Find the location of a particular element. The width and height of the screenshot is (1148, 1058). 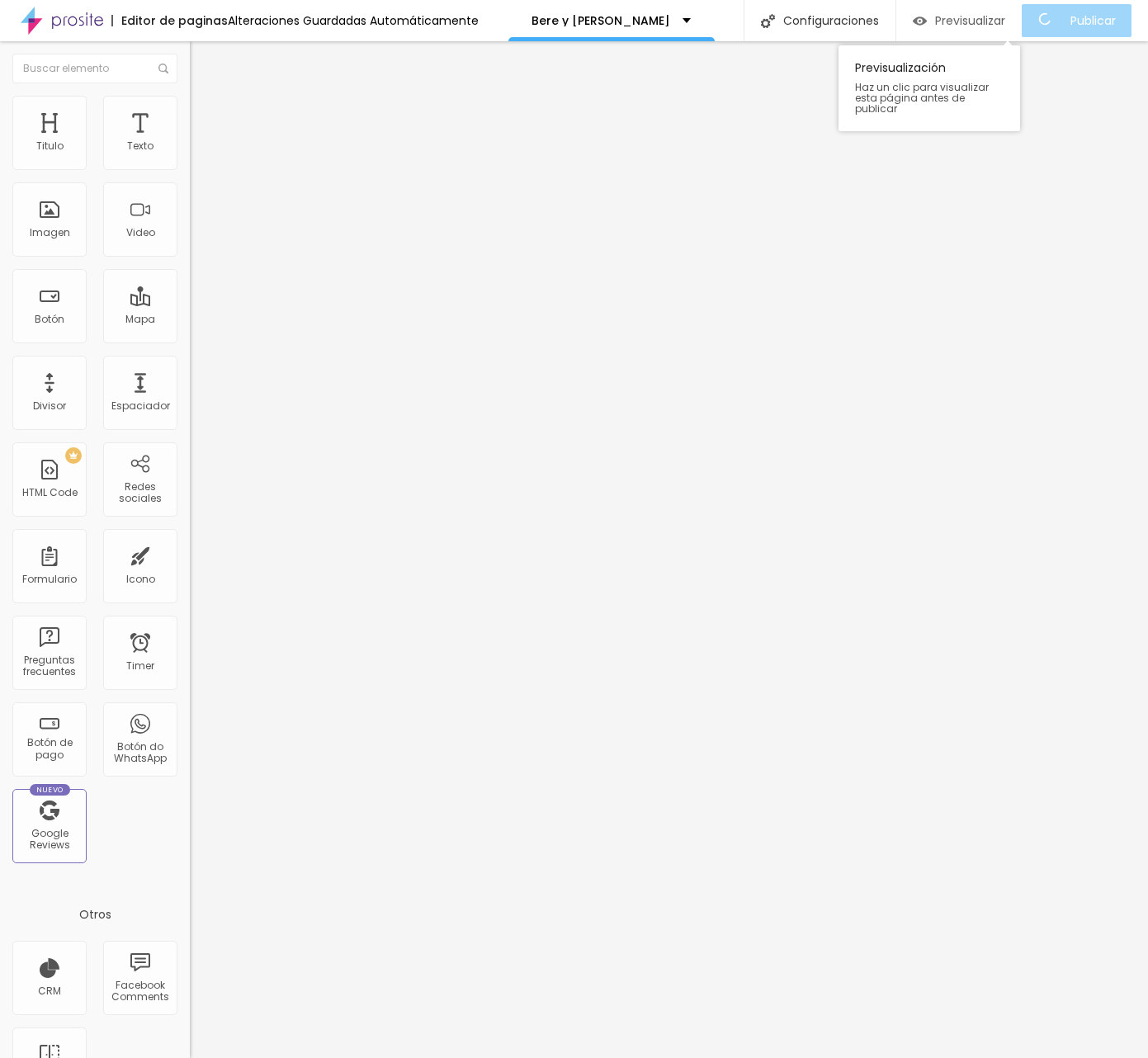

div: Editor de paginas is located at coordinates (169, 21).